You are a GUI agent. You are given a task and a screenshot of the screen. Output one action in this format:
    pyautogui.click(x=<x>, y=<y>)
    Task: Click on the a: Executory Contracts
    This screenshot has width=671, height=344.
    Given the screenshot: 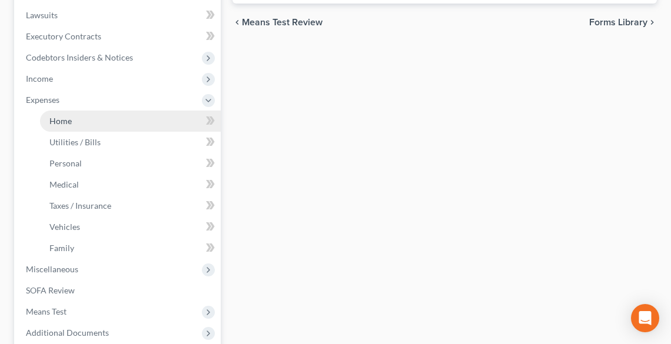 What is the action you would take?
    pyautogui.click(x=118, y=36)
    